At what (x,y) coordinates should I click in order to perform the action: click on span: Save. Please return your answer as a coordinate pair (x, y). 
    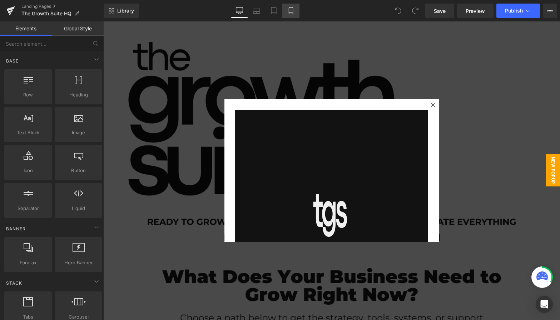
    Looking at the image, I should click on (439, 11).